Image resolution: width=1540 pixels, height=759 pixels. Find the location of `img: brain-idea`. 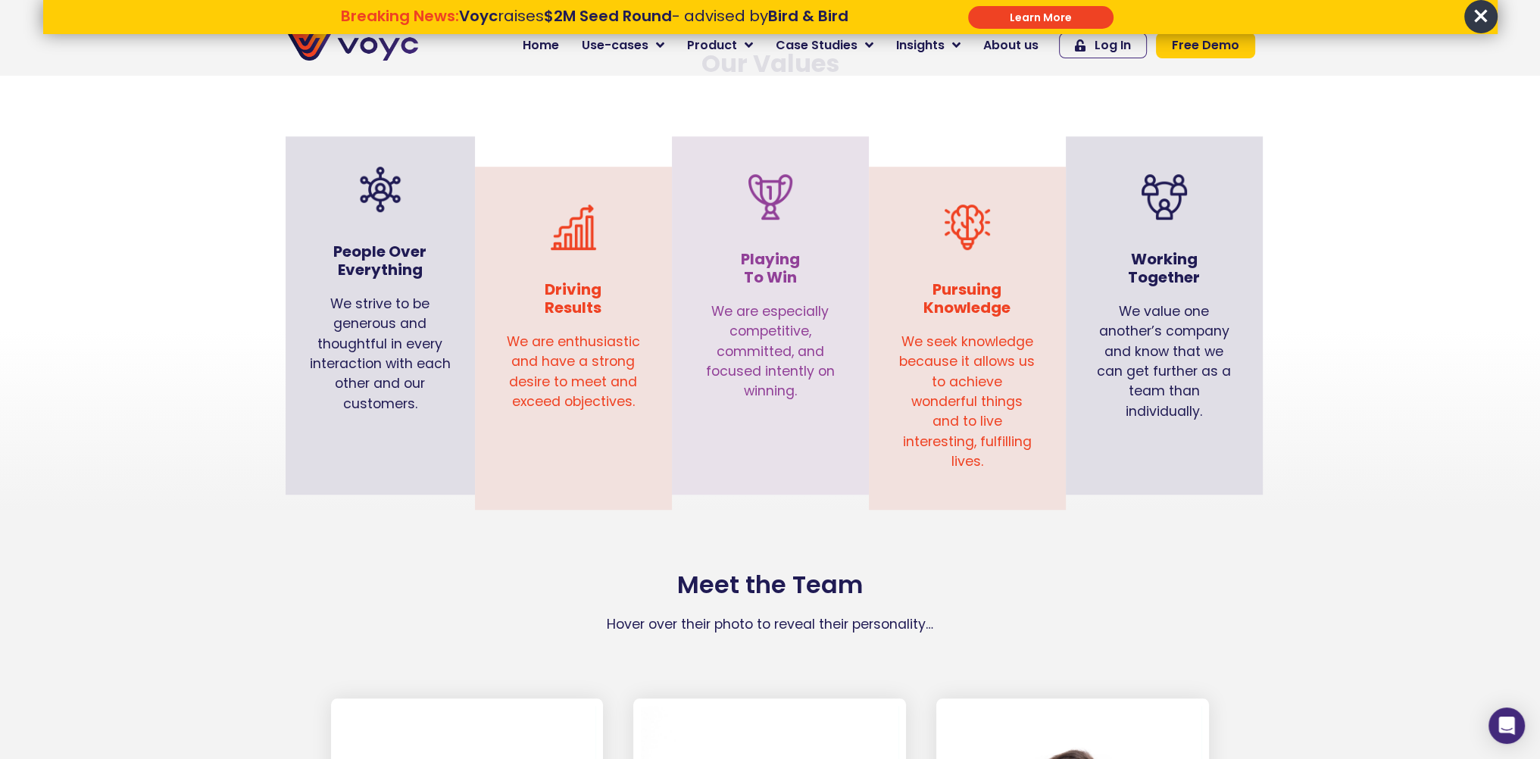

img: brain-idea is located at coordinates (967, 227).